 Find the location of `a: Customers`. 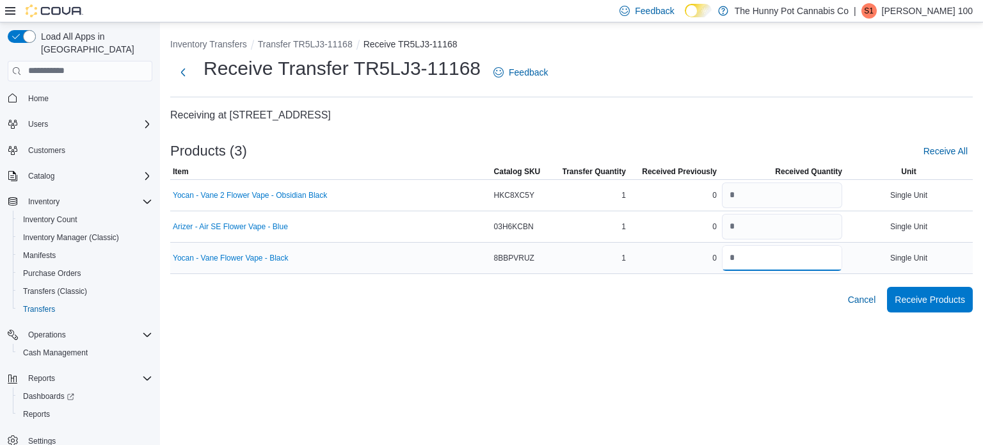

a: Customers is located at coordinates (47, 150).